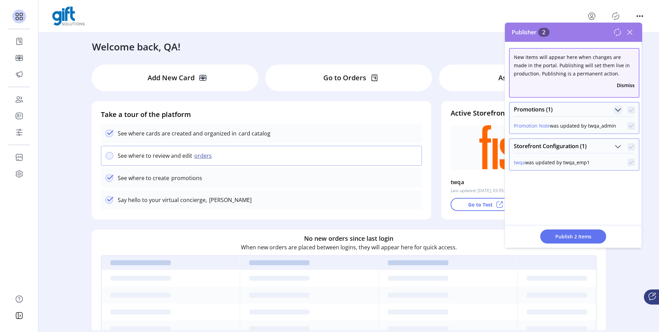 The image size is (659, 332). What do you see at coordinates (171, 78) in the screenshot?
I see `p: Add New Card` at bounding box center [171, 78].